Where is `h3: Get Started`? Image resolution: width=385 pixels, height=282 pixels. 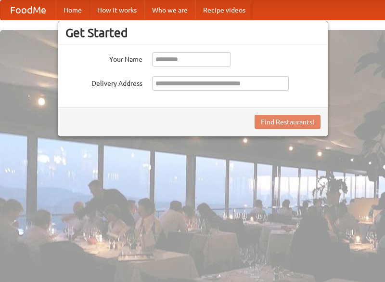
h3: Get Started is located at coordinates (193, 33).